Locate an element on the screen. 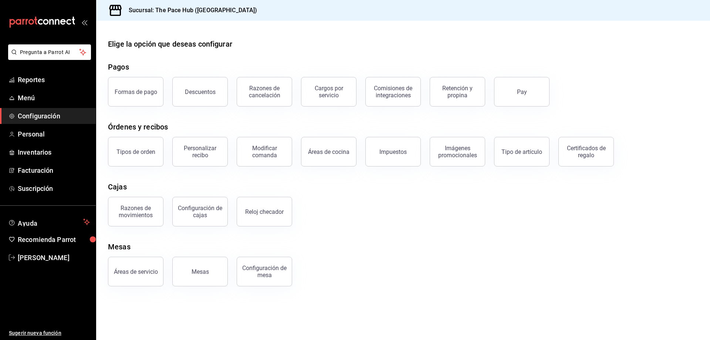 Image resolution: width=710 pixels, height=340 pixels. div: Pagos is located at coordinates (118, 67).